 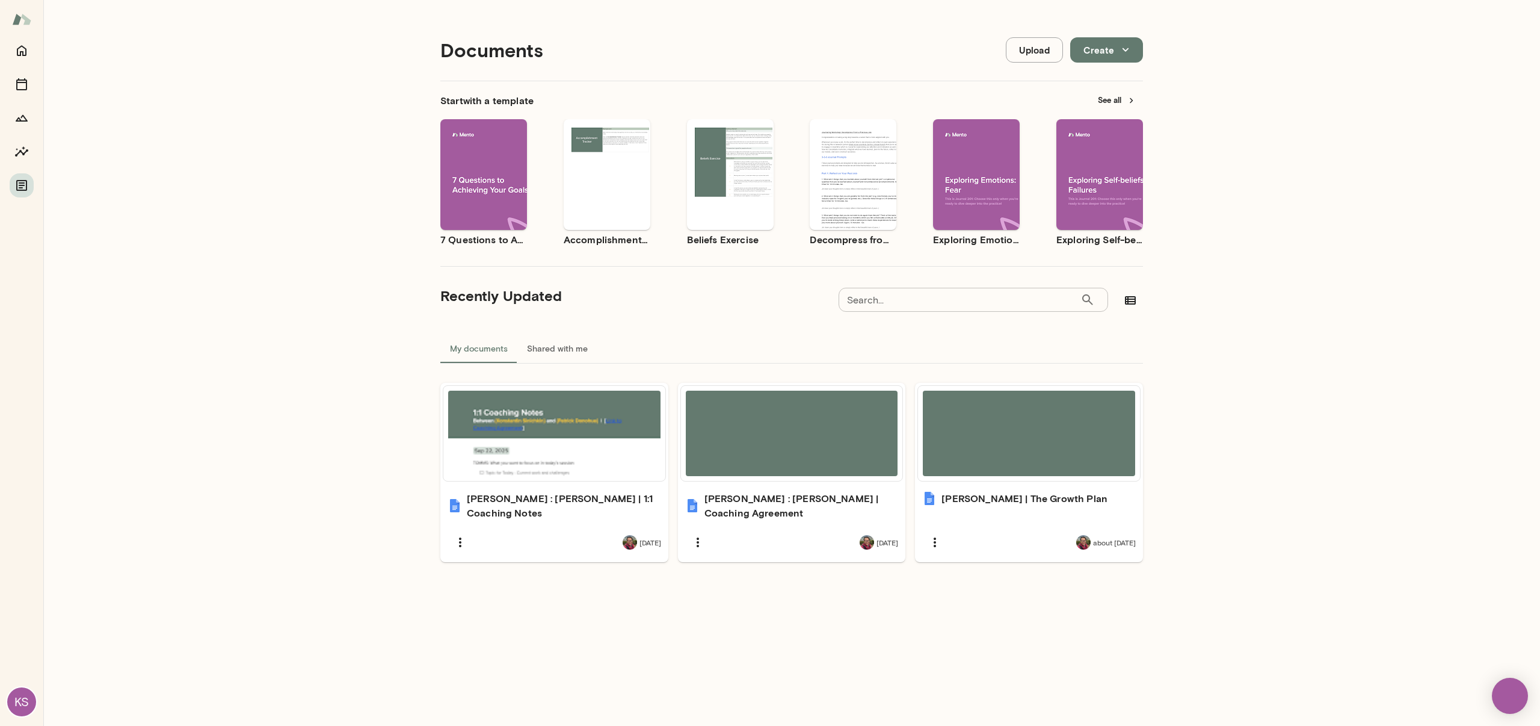 I want to click on button: Create, so click(x=1106, y=50).